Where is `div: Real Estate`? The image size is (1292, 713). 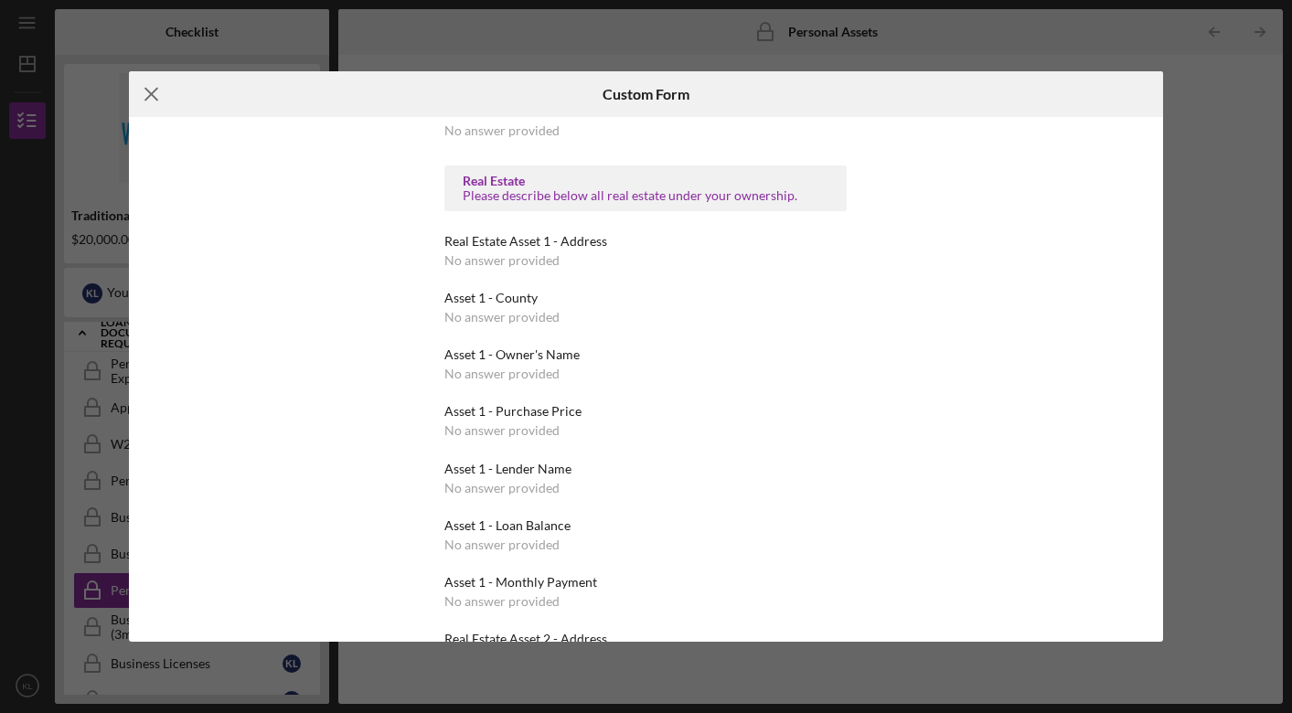
div: Real Estate is located at coordinates (646, 181).